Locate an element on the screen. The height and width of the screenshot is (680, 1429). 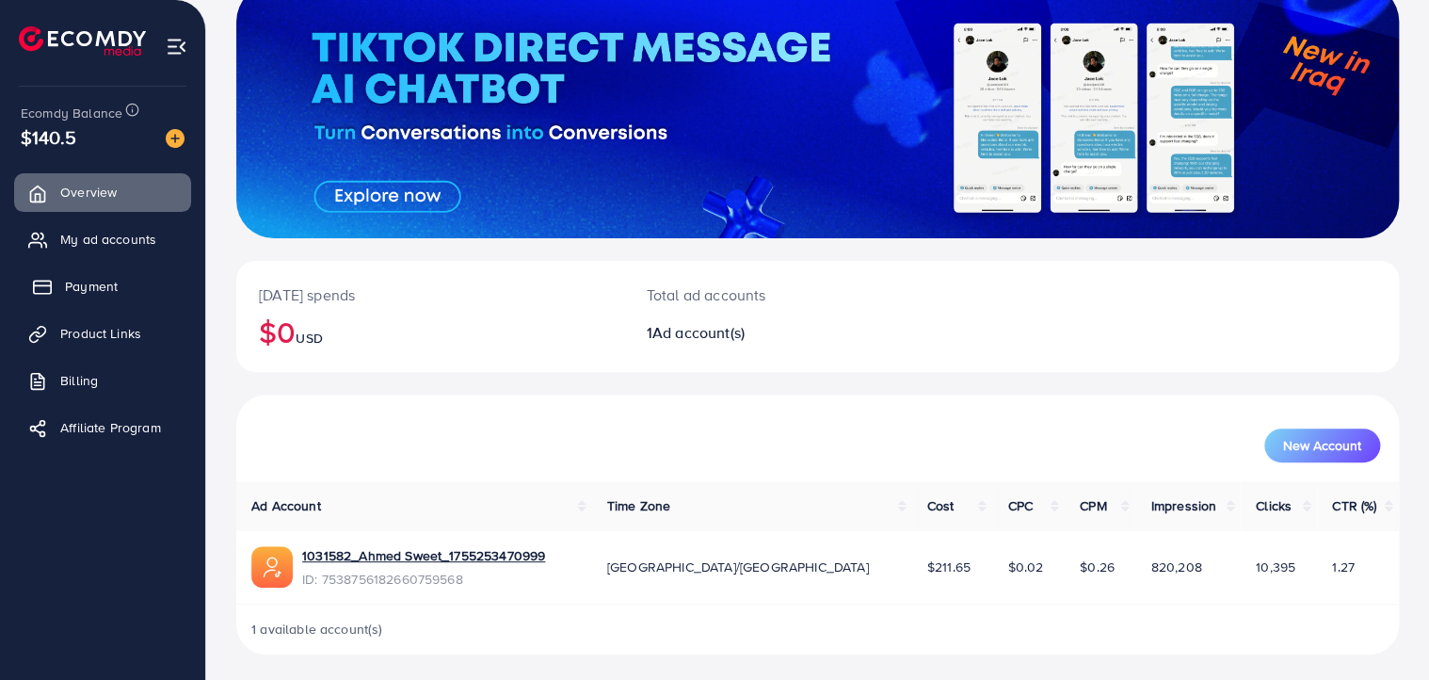
h2: 1 is located at coordinates (769, 332).